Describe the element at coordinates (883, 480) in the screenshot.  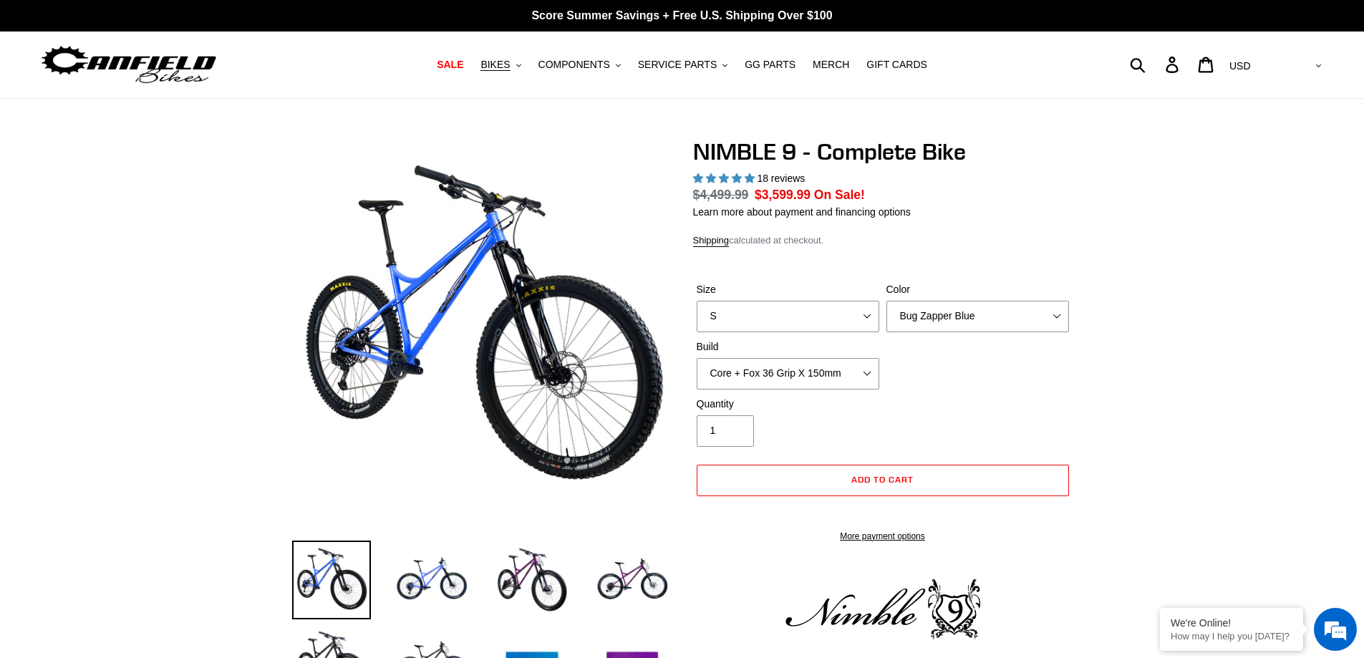
I see `button: Add to cart` at that location.